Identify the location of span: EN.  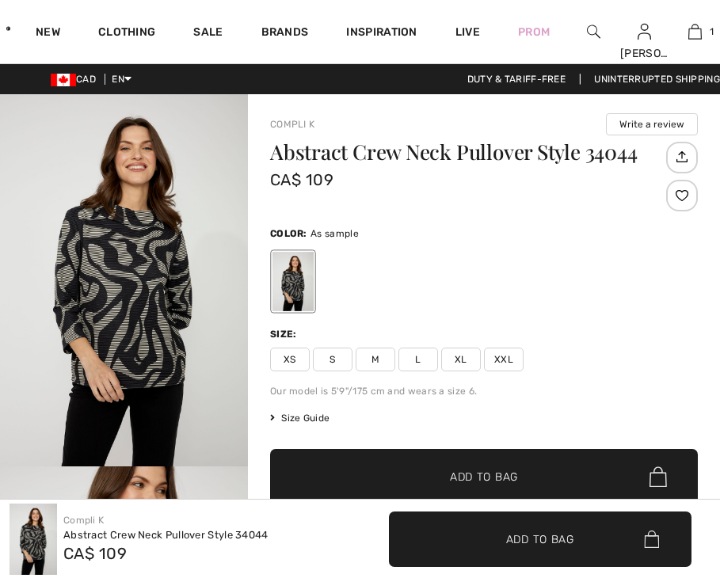
(121, 79).